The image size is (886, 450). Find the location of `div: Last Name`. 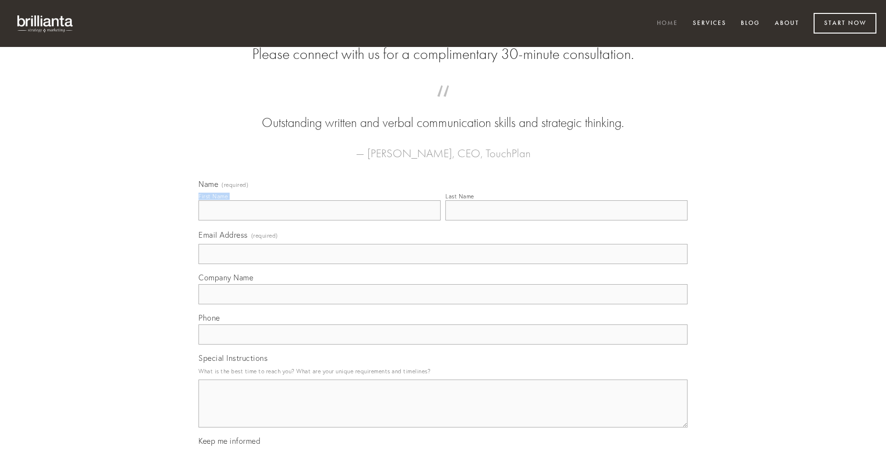

div: Last Name is located at coordinates (460, 196).